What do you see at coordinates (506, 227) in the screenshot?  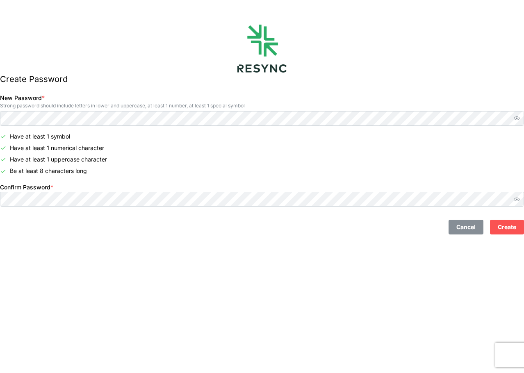 I see `button: Create` at bounding box center [506, 227].